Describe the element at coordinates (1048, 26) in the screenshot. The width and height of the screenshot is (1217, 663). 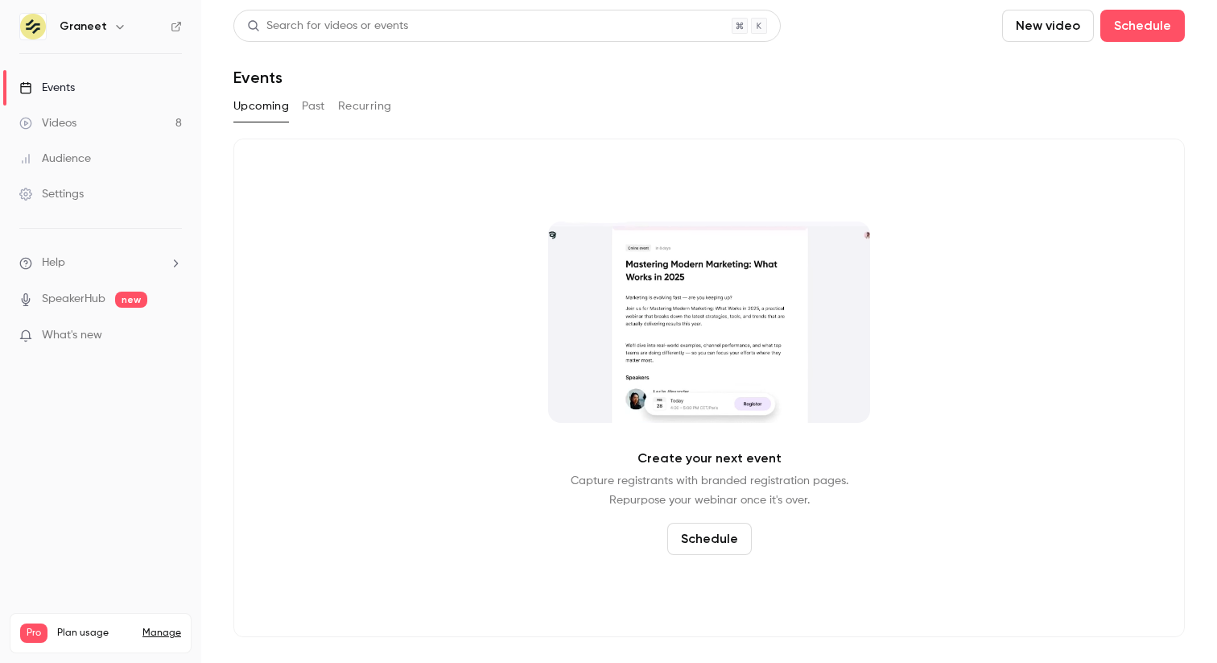
I see `button: New video` at that location.